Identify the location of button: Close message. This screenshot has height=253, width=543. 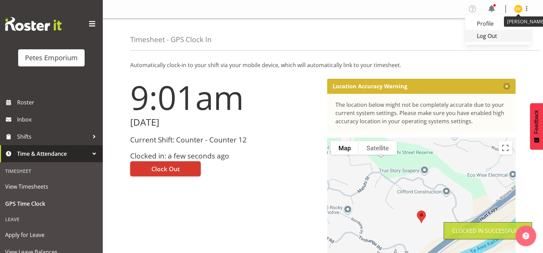
(507, 86).